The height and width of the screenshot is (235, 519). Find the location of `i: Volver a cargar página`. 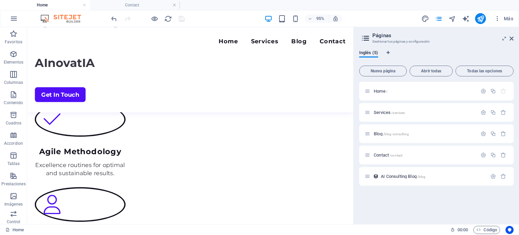

i: Volver a cargar página is located at coordinates (168, 19).